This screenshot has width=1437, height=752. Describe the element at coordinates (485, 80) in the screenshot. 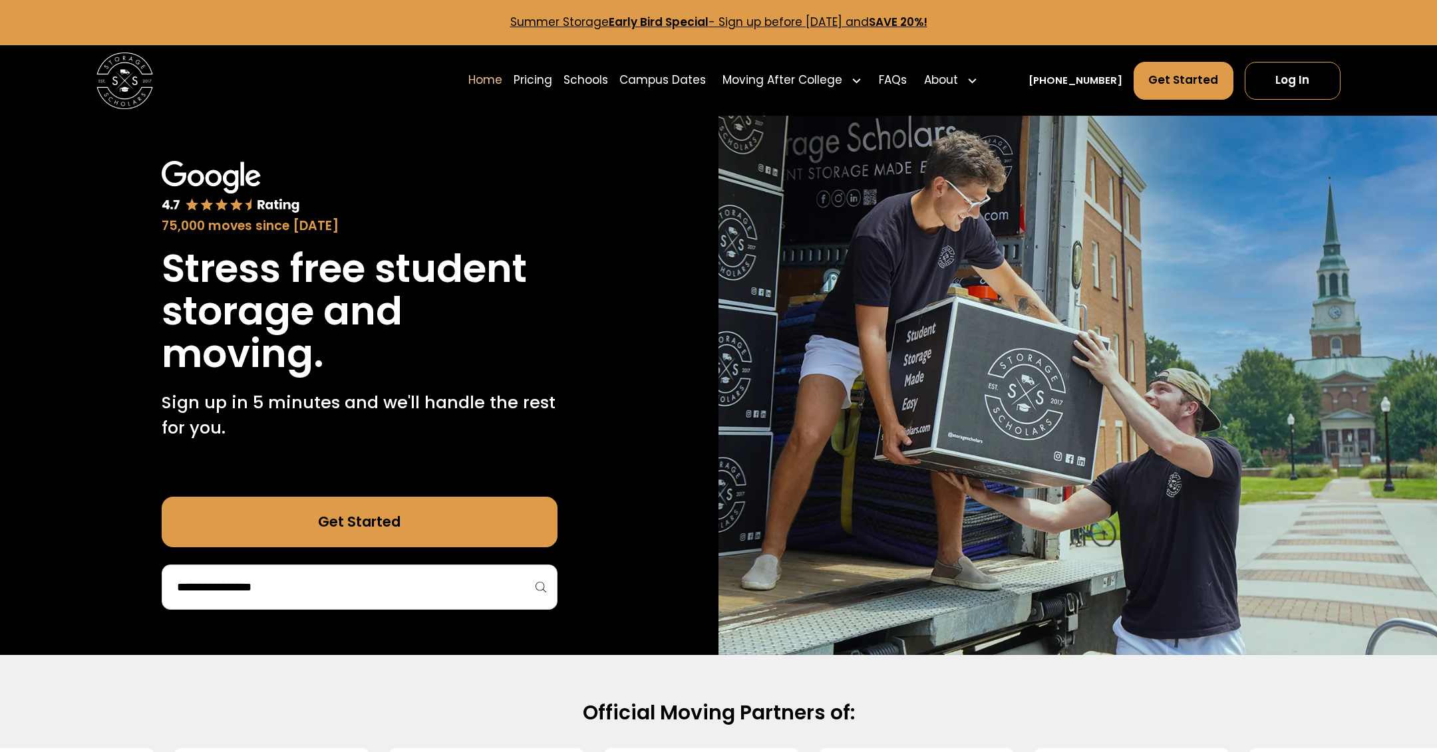

I see `a: Home` at that location.